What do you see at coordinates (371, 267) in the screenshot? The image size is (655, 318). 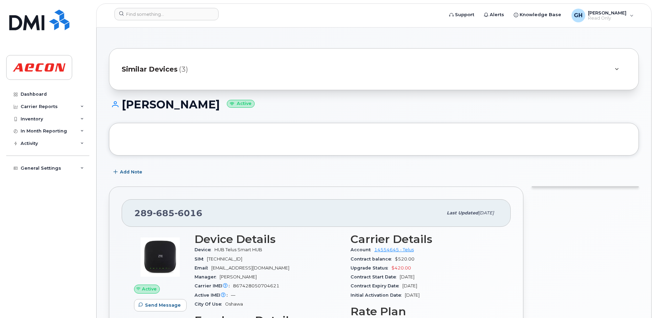 I see `span: Upgrade Status` at bounding box center [371, 267].